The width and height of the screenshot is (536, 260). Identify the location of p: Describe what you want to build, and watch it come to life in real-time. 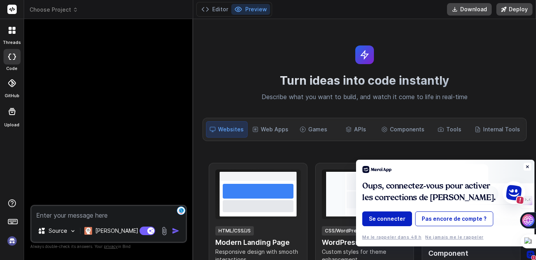
(364, 97).